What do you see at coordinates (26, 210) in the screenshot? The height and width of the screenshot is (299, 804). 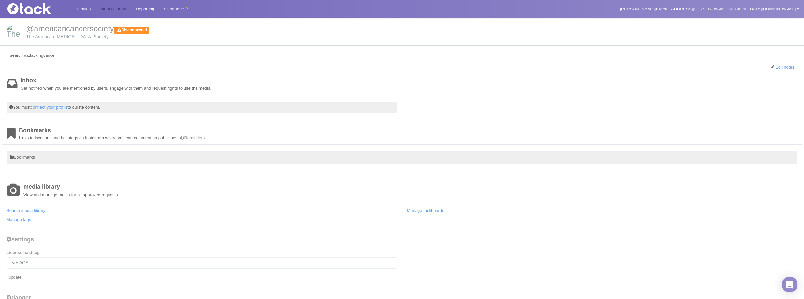 I see `a: Search media library` at bounding box center [26, 210].